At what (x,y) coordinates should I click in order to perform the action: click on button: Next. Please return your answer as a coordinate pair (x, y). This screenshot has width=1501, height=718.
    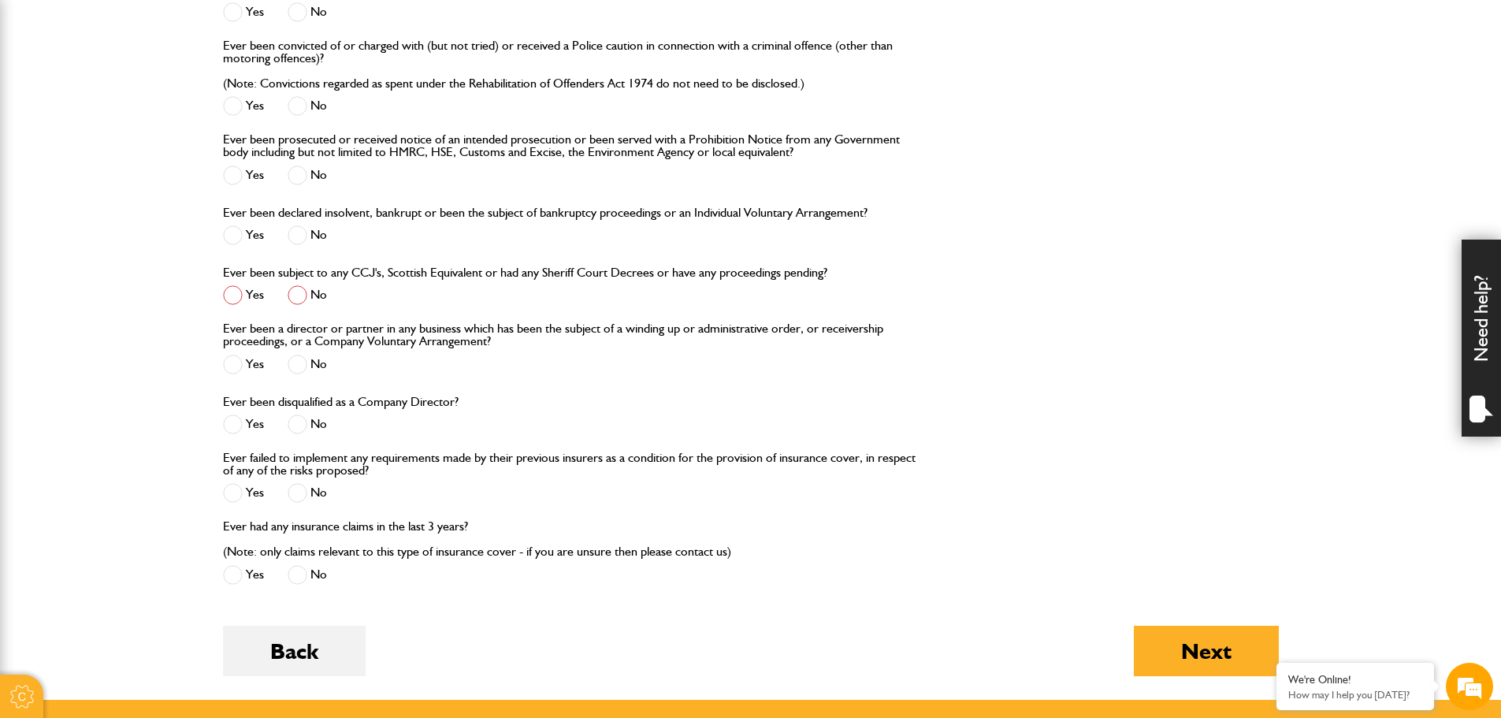
    Looking at the image, I should click on (1206, 651).